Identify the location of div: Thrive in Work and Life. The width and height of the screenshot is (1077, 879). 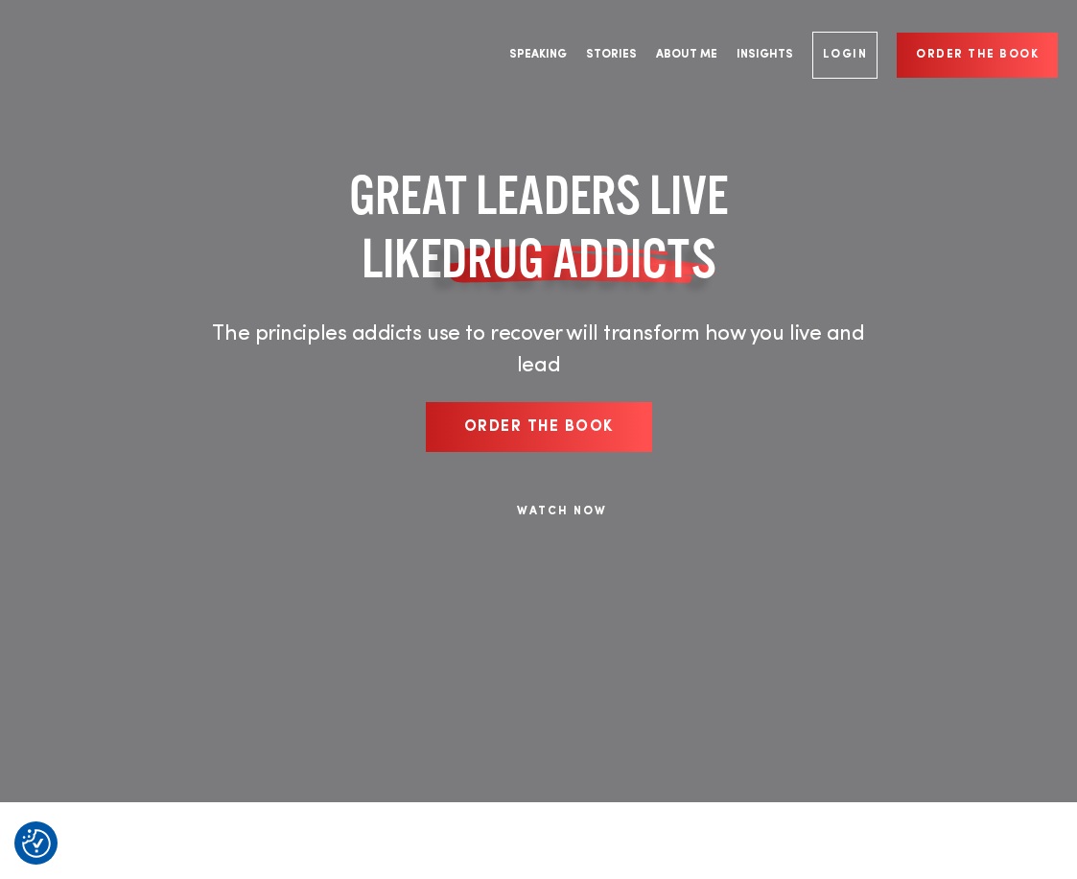
(885, 840).